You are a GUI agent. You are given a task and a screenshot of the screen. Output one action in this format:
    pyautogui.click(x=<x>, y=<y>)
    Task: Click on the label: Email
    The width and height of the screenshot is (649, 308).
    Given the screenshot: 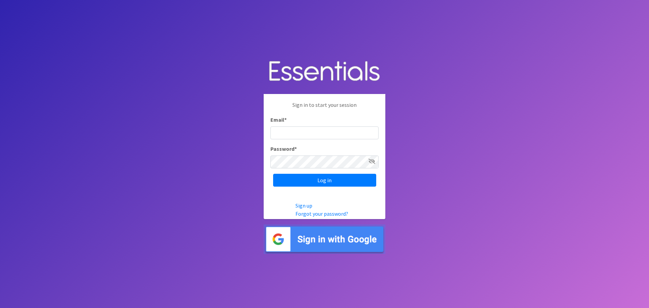 What is the action you would take?
    pyautogui.click(x=279, y=120)
    